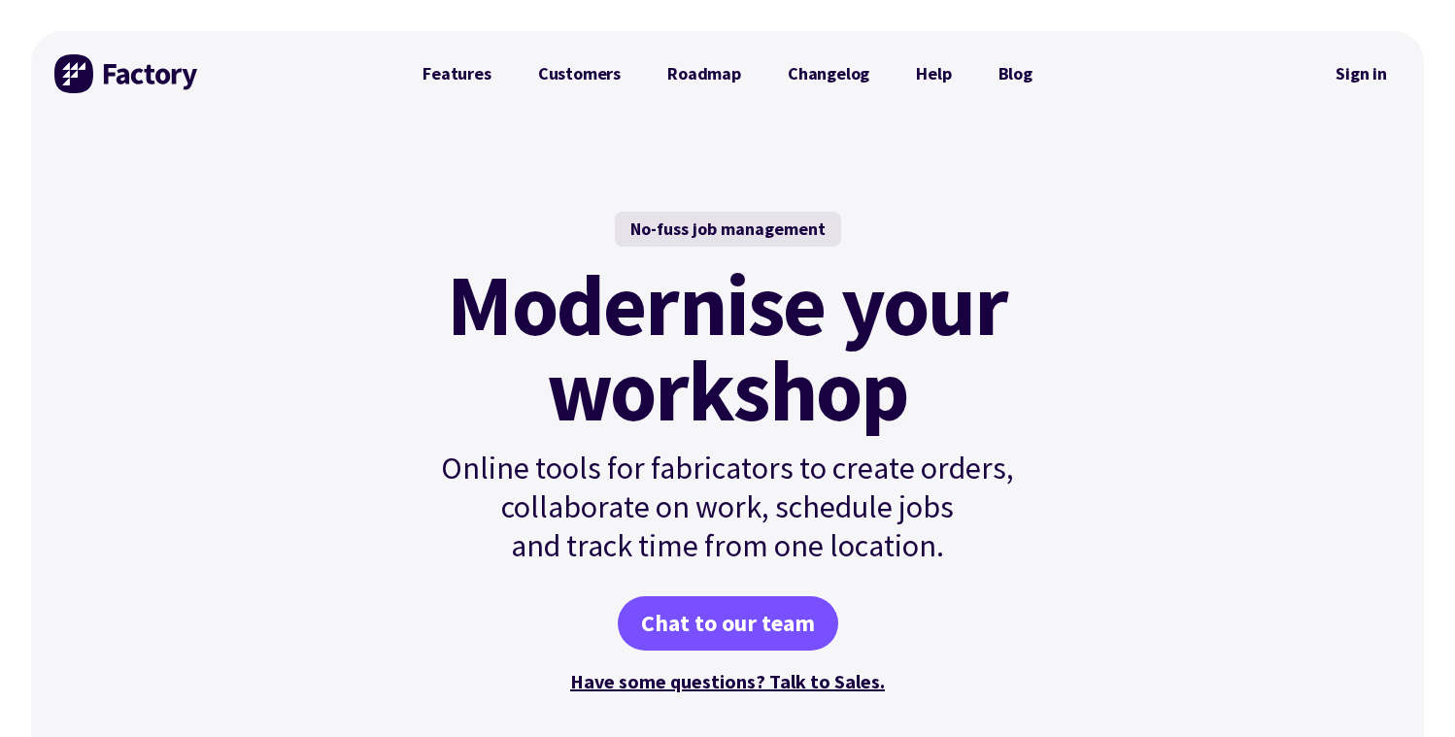  What do you see at coordinates (1407, 691) in the screenshot?
I see `div: Chat Widget` at bounding box center [1407, 691].